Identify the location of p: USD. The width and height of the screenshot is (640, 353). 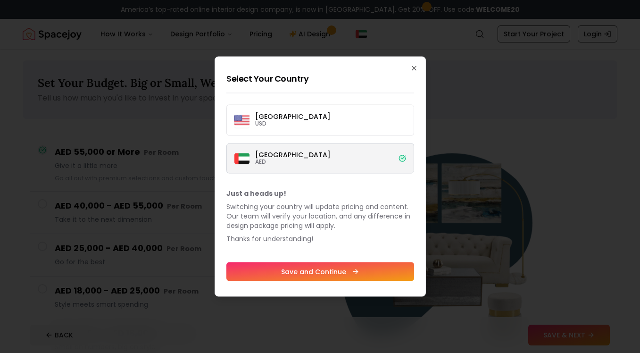
(293, 124).